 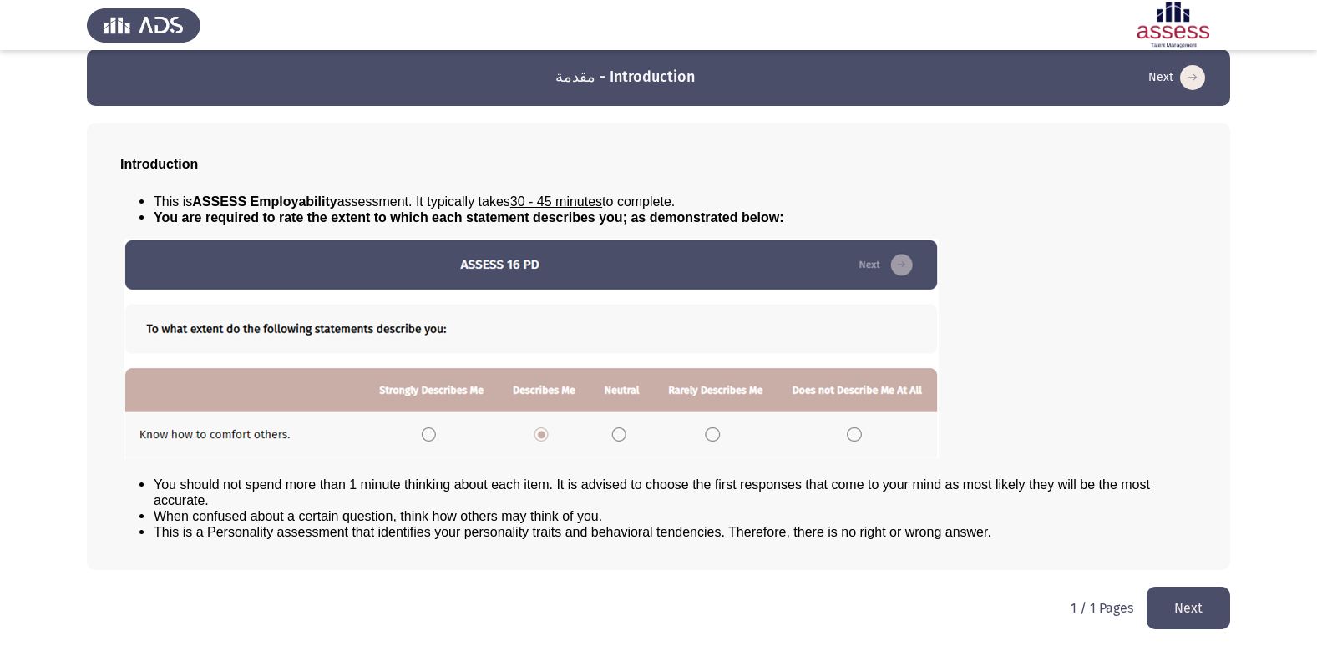 What do you see at coordinates (651, 493) in the screenshot?
I see `span: You should not spend more than 1 minute thinking about each item. It is advised to choose the fir...` at bounding box center [651, 493].